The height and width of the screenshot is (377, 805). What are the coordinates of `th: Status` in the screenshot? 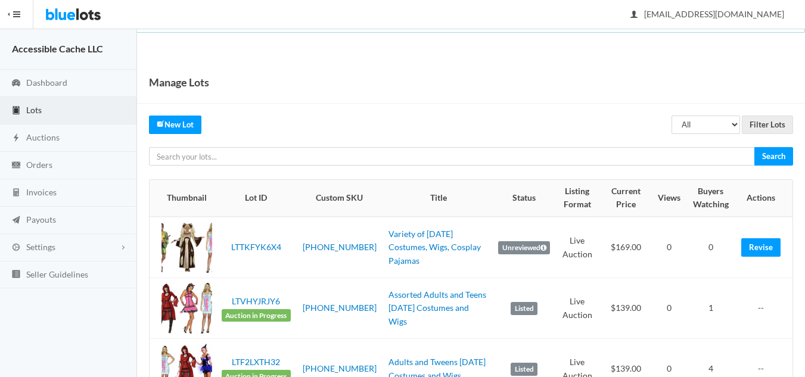 It's located at (524, 198).